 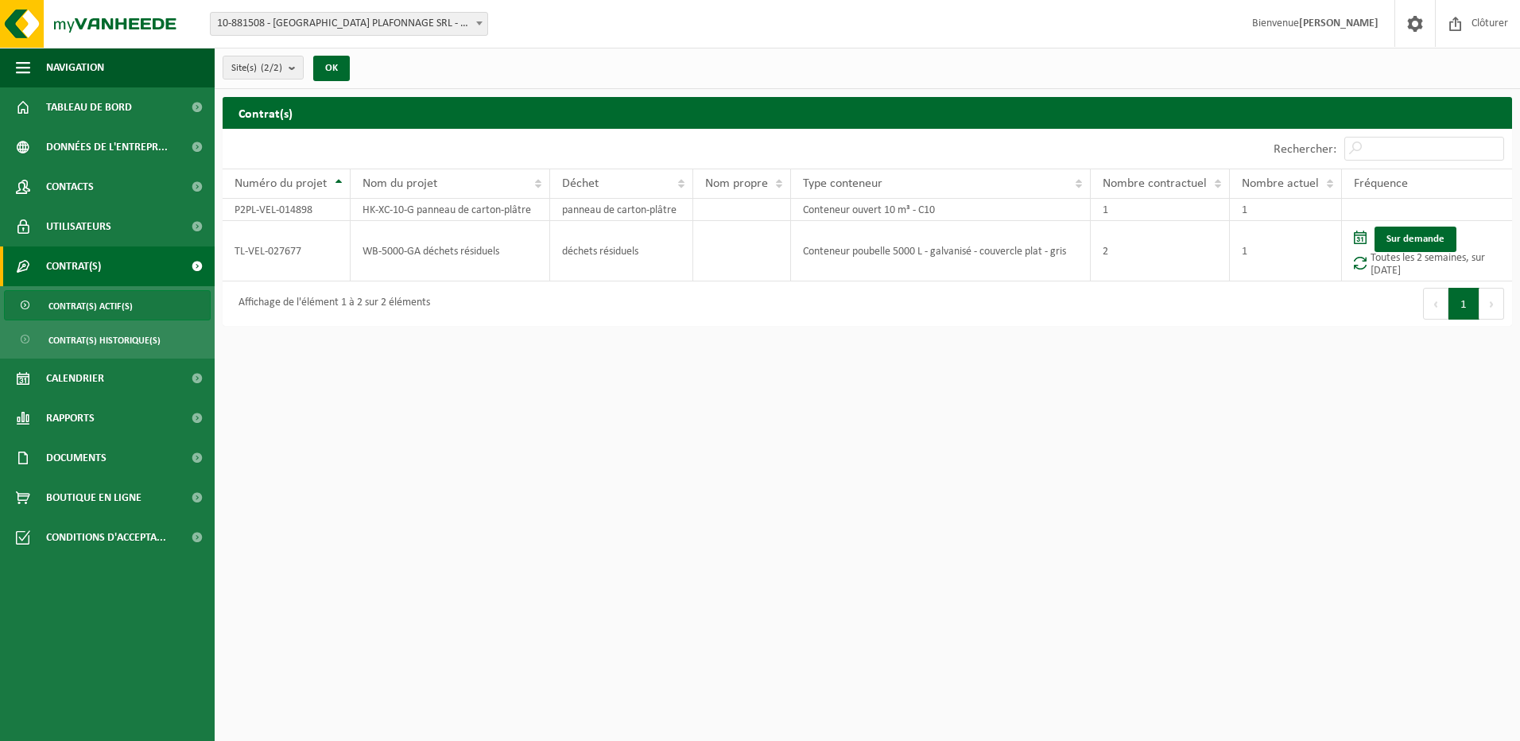 What do you see at coordinates (1280, 184) in the screenshot?
I see `span: Nombre actuel` at bounding box center [1280, 184].